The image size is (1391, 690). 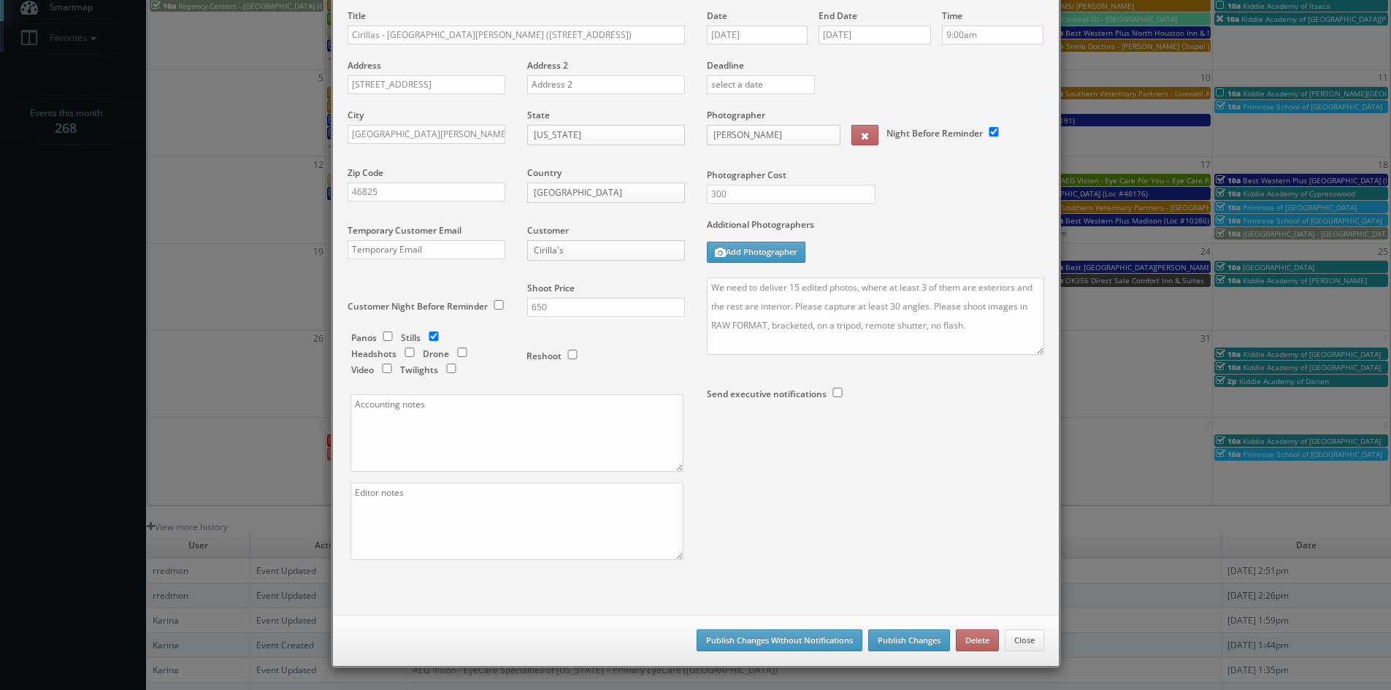 I want to click on label: Address, so click(x=364, y=65).